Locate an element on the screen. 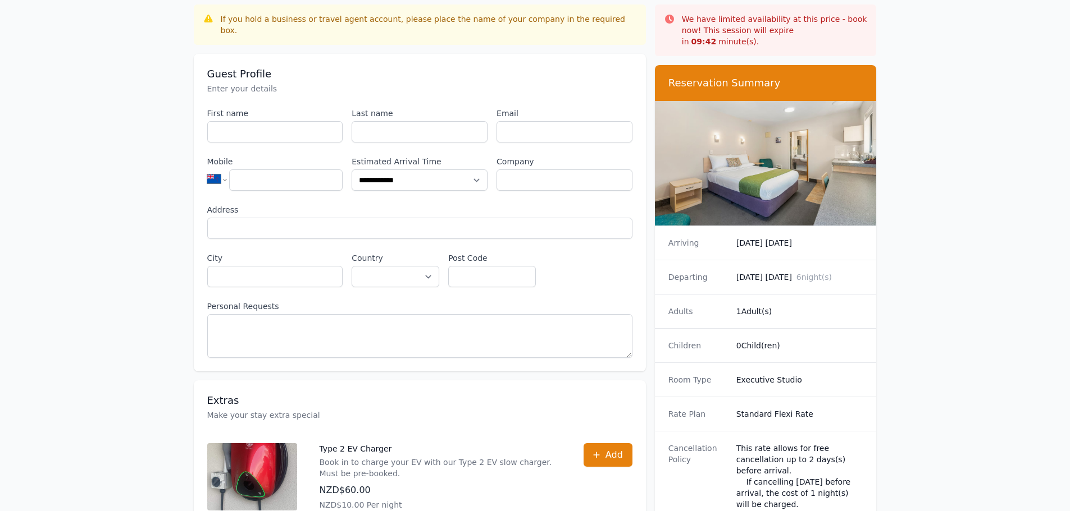  p: Book in to charge your EV with our Type 2 EV slow charger. Must be pre-booked. is located at coordinates (440, 468).